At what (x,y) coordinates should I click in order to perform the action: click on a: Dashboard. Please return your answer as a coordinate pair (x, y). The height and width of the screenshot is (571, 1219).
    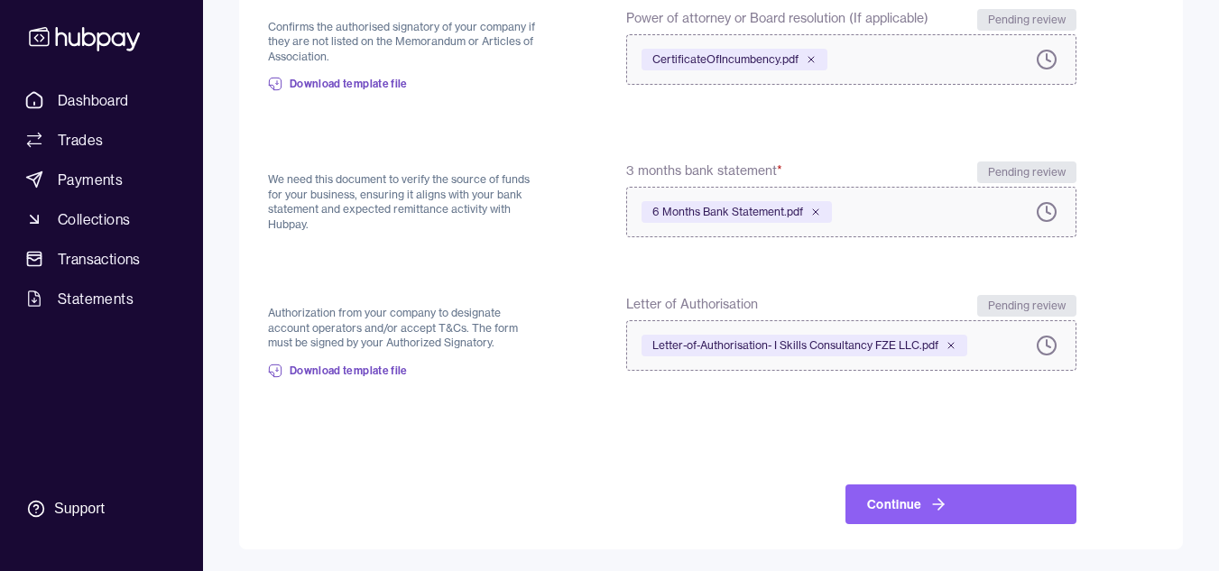
    Looking at the image, I should click on (101, 100).